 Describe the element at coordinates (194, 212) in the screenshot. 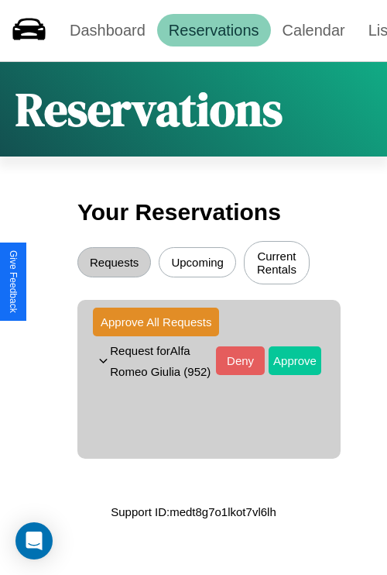

I see `h3: Your Reservations` at that location.